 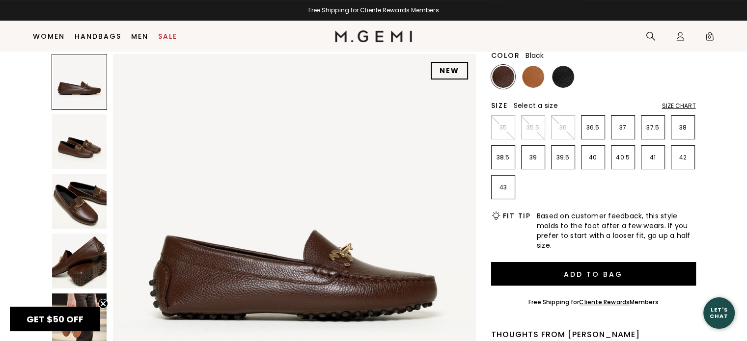 I want to click on p: 37.5, so click(x=653, y=128).